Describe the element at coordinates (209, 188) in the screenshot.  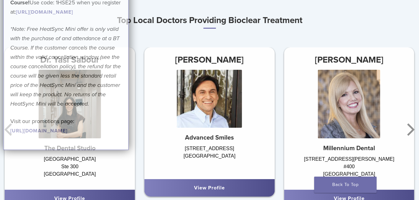
I see `a: View Profile` at that location.